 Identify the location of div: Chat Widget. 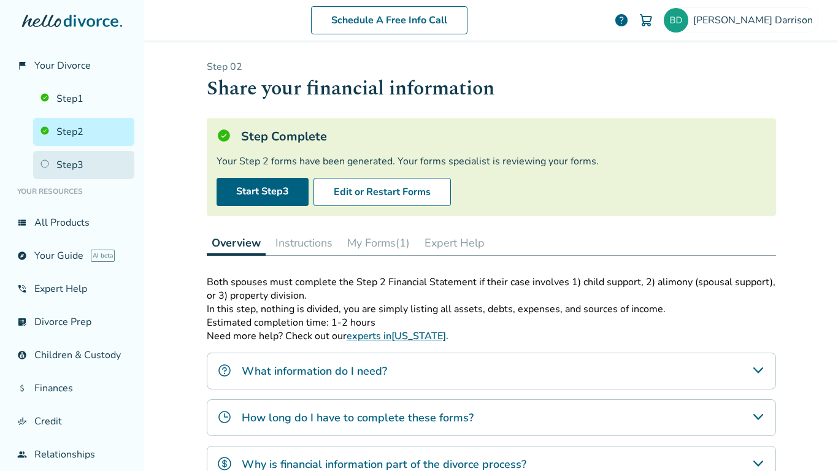
(807, 442).